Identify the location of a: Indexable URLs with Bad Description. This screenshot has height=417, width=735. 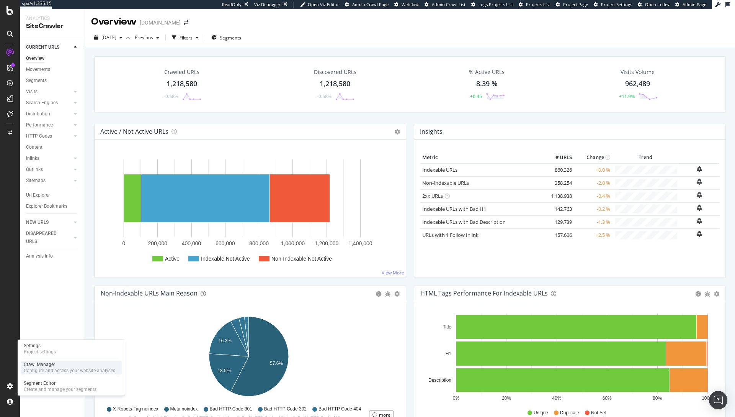
(464, 222).